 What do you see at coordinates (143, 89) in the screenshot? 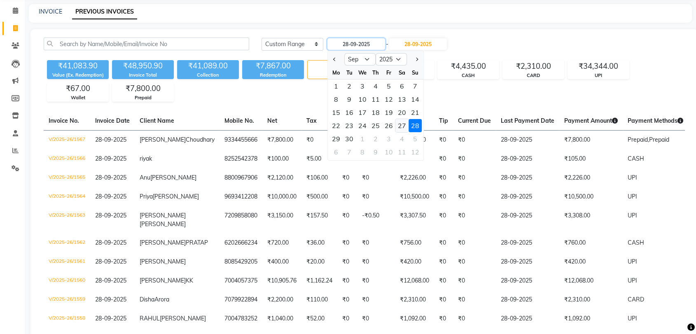
I see `div: ₹7,800.00` at bounding box center [143, 89].